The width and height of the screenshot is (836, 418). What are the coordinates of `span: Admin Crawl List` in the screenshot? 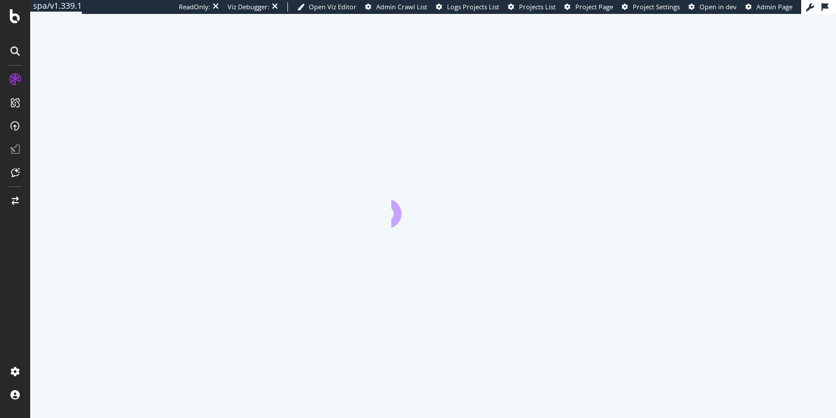 It's located at (402, 6).